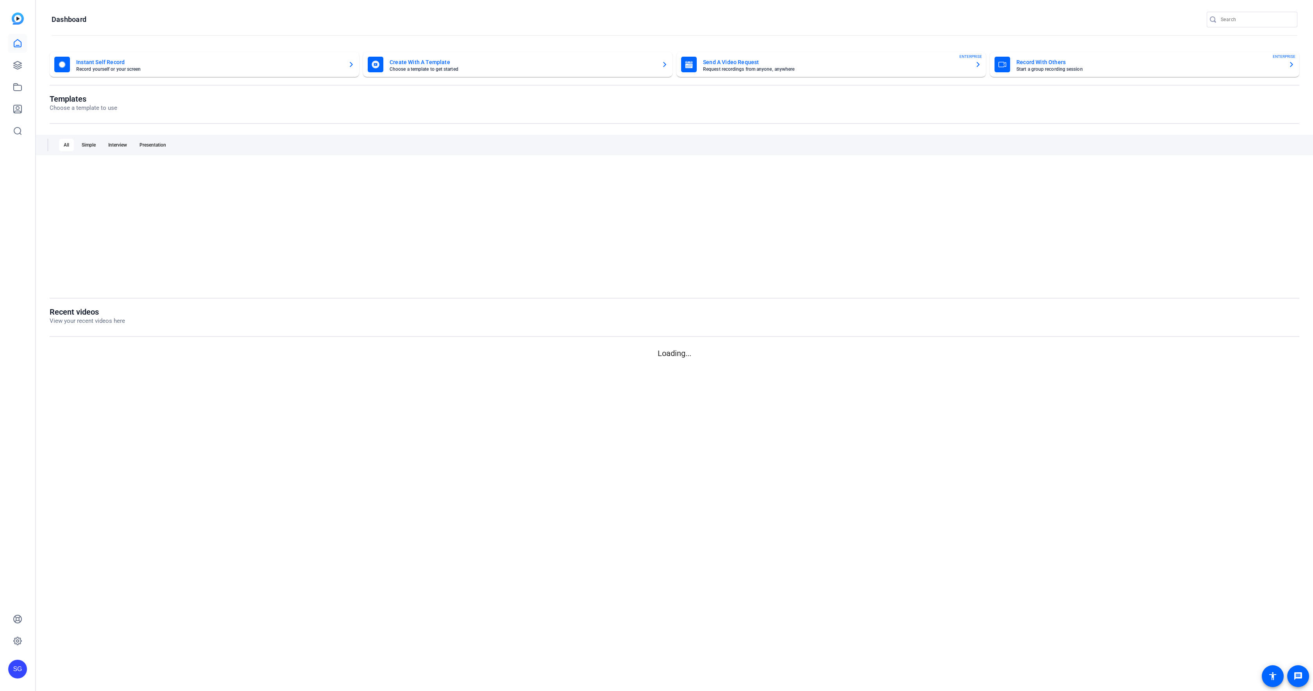 This screenshot has width=1313, height=691. Describe the element at coordinates (204, 64) in the screenshot. I see `button: Instant Self RecordRecord yourself or your screen` at that location.